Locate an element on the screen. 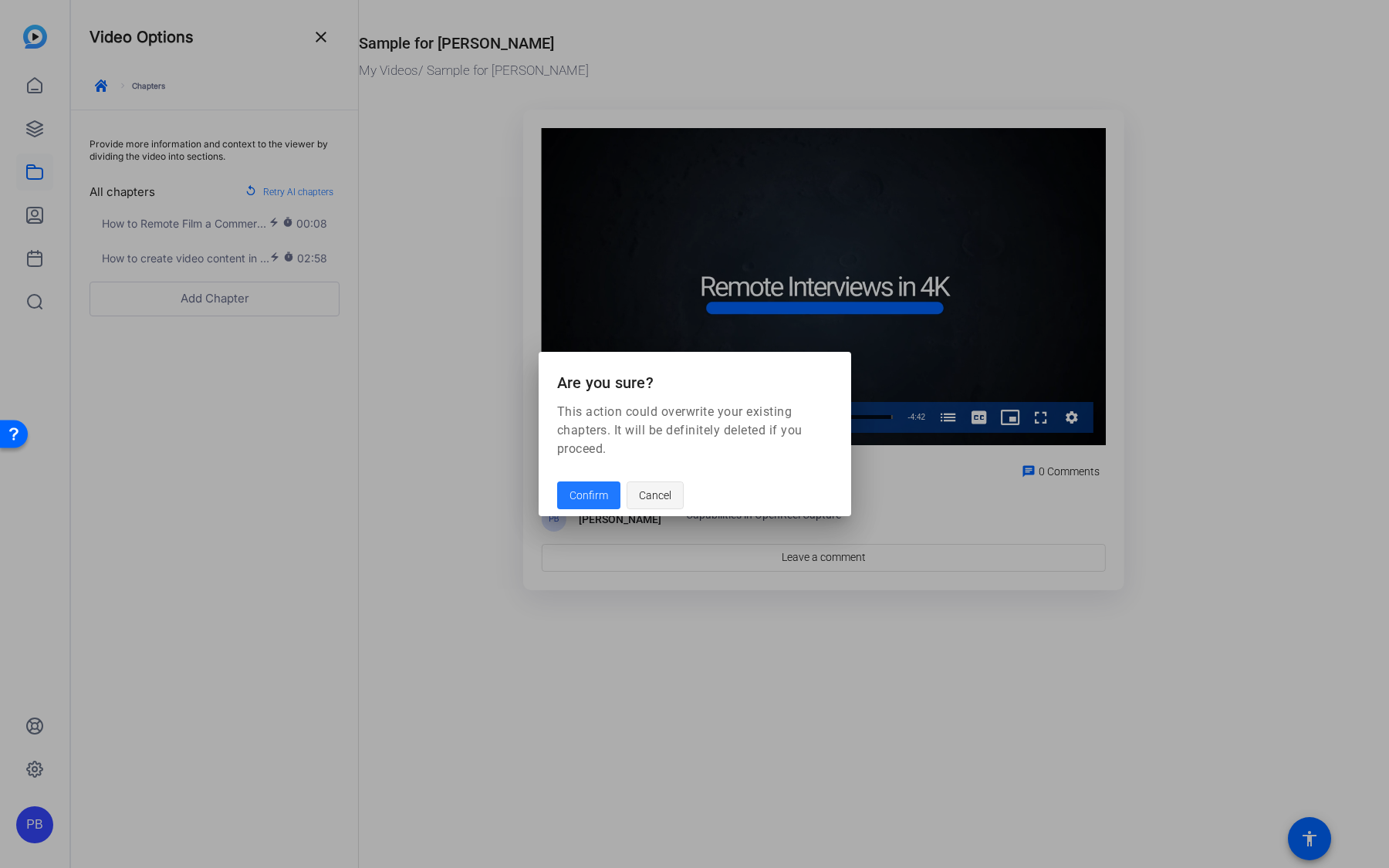 The height and width of the screenshot is (868, 1389). span: Cancel is located at coordinates (655, 496).